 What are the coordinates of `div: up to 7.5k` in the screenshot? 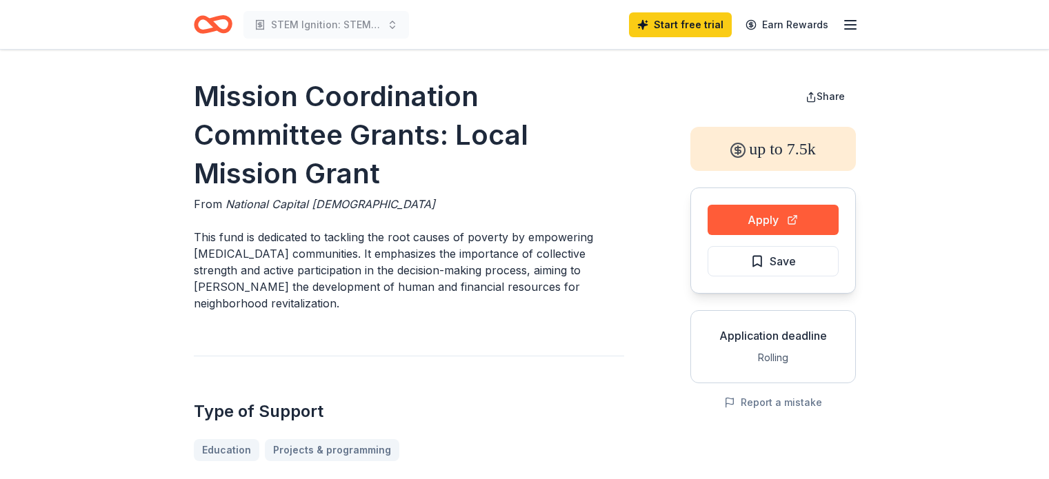 It's located at (773, 149).